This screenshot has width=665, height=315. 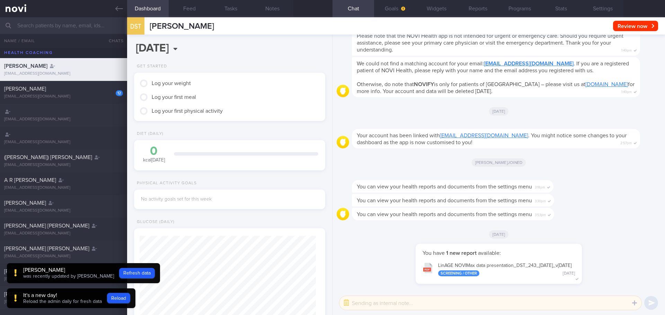 What do you see at coordinates (540, 187) in the screenshot?
I see `span: 3:18pm` at bounding box center [540, 187].